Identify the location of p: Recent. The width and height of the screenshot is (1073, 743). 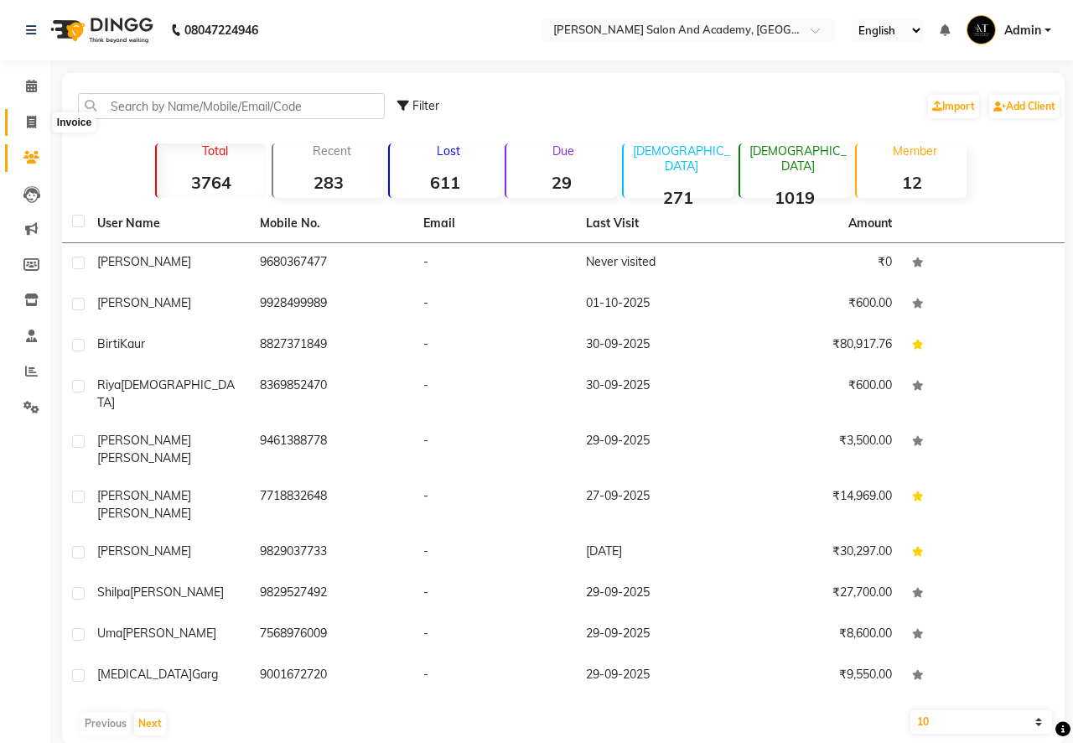
(331, 151).